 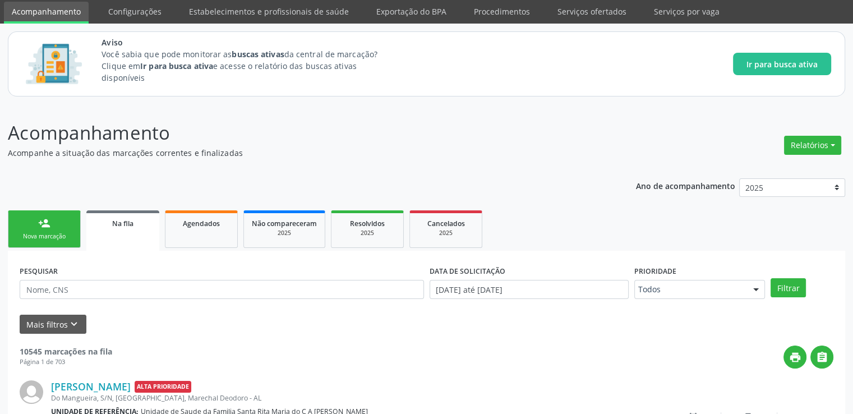 What do you see at coordinates (813, 145) in the screenshot?
I see `button: Relatórios` at bounding box center [813, 145].